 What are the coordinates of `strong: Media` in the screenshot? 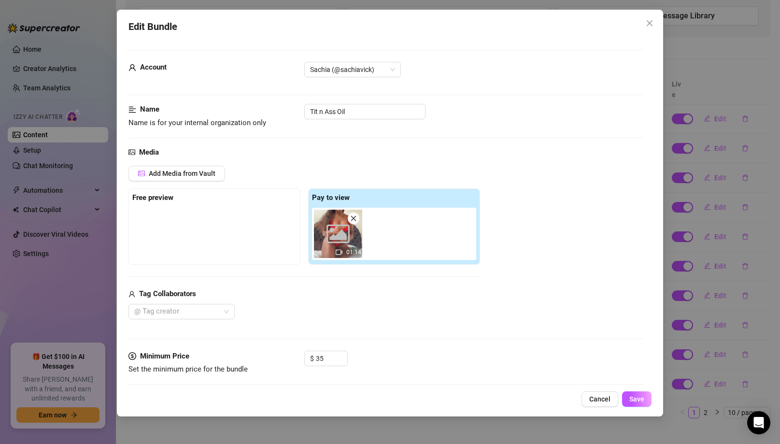 It's located at (149, 152).